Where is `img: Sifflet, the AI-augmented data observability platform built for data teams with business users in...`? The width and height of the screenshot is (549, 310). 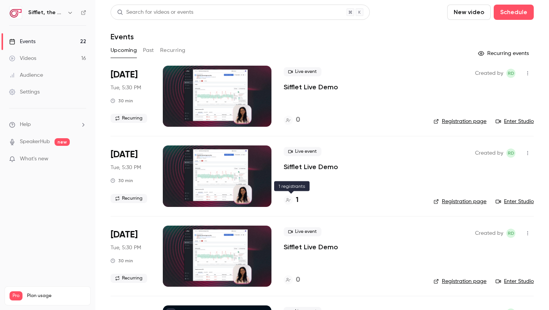
img: Sifflet, the AI-augmented data observability platform built for data teams with business users in... is located at coordinates (16, 13).